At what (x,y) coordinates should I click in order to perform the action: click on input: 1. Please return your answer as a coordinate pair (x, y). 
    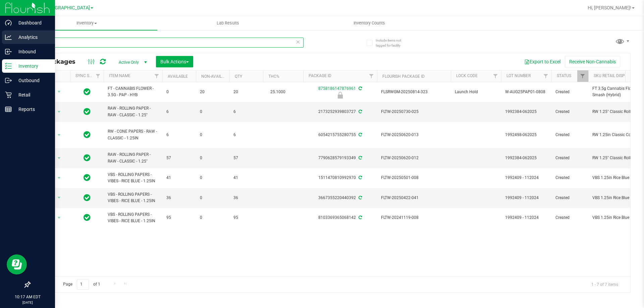
    Looking at the image, I should click on (83, 284).